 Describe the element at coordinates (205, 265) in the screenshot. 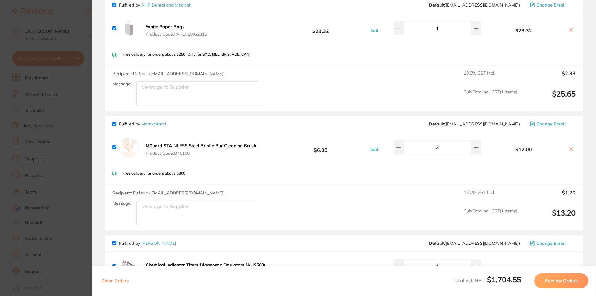

I see `b: Chemical Indicator Titem Diagnostic Emulators (AUS508)` at that location.